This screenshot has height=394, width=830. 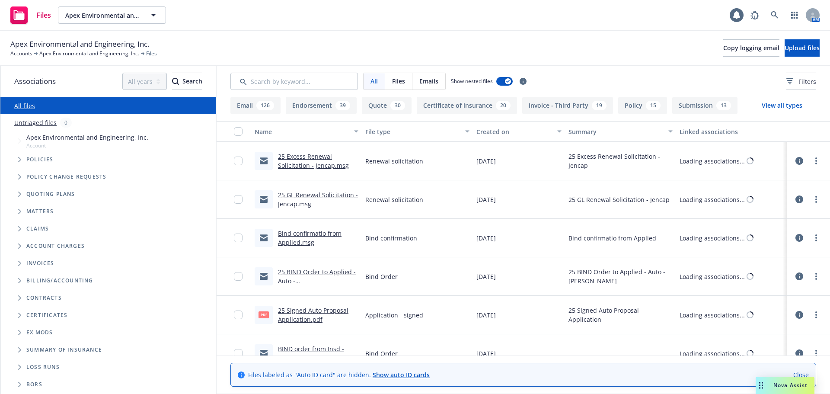 I want to click on svg: Search, so click(x=176, y=81).